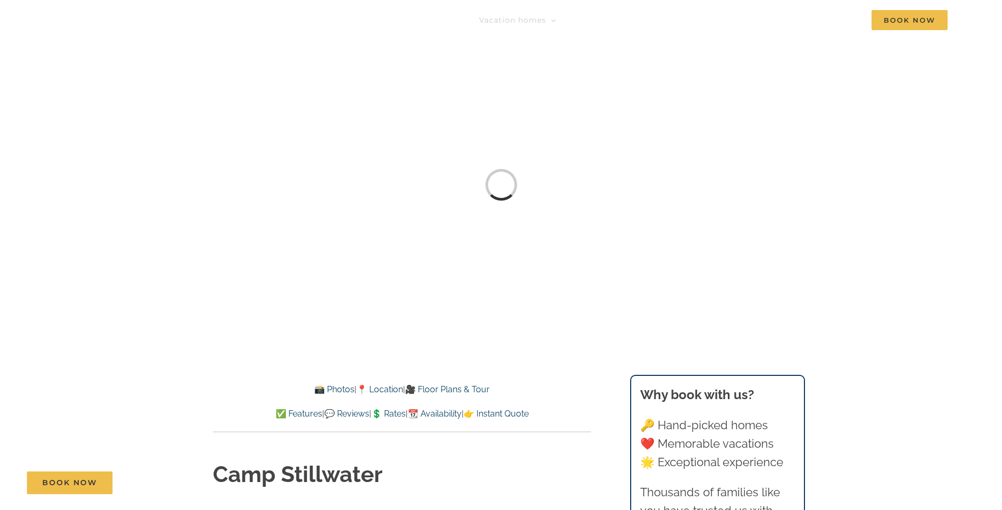  Describe the element at coordinates (144, 24) in the screenshot. I see `img: Branson Family Retreats Logo` at that location.